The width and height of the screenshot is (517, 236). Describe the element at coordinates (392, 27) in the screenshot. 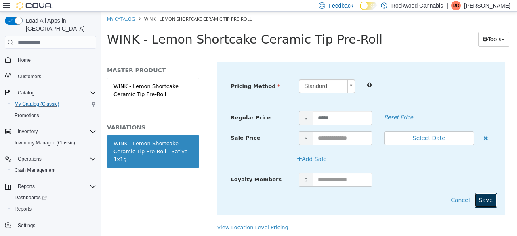

I see `button: Tools` at that location.